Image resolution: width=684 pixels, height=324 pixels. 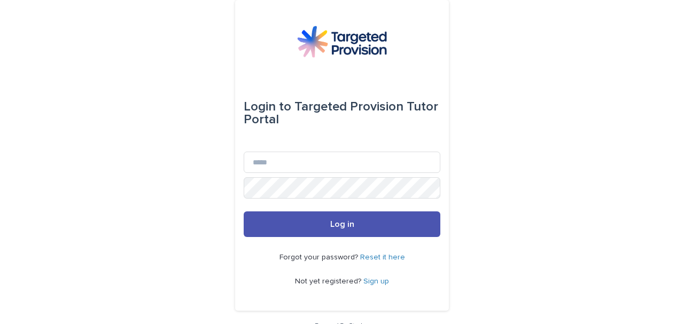 I want to click on span: Log in, so click(x=342, y=224).